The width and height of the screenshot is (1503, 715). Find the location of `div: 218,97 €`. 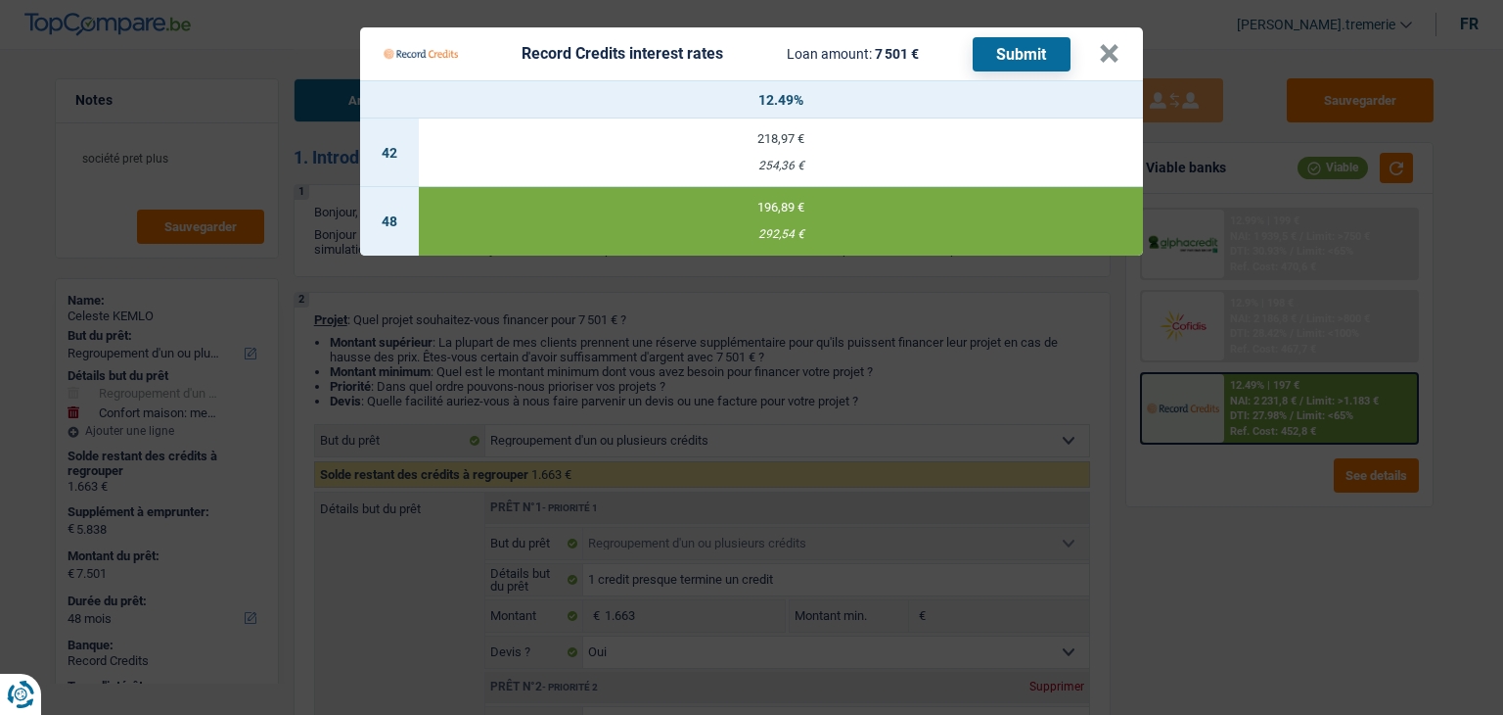

div: 218,97 € is located at coordinates (781, 138).